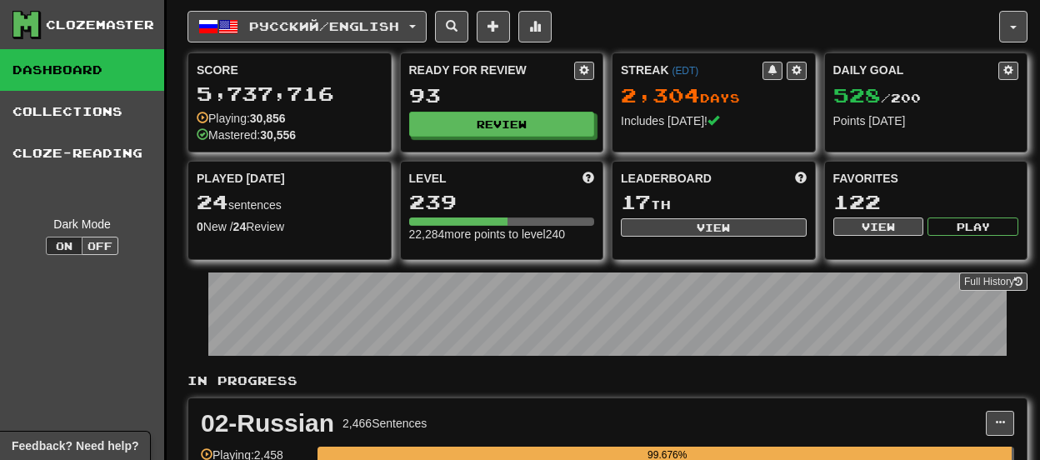 The height and width of the screenshot is (460, 1040). I want to click on button: Русский/English, so click(307, 27).